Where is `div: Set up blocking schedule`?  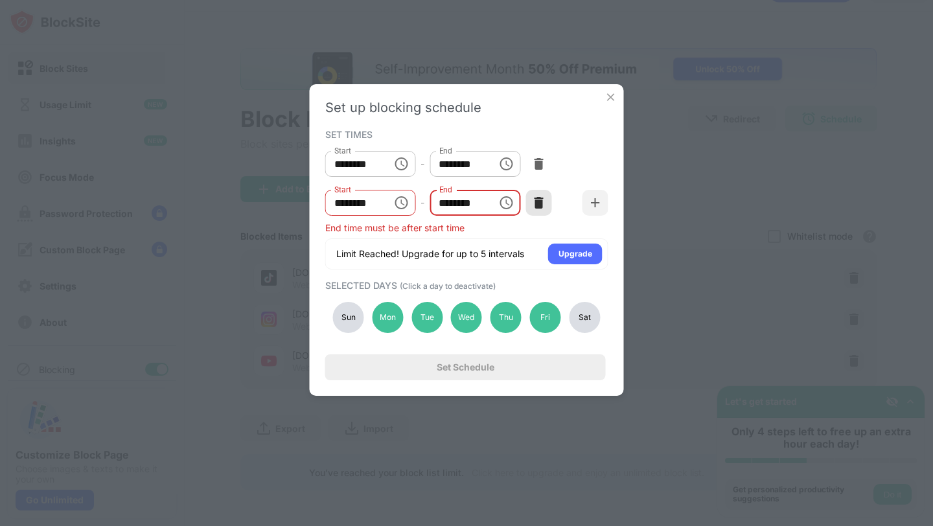
div: Set up blocking schedule is located at coordinates (467, 108).